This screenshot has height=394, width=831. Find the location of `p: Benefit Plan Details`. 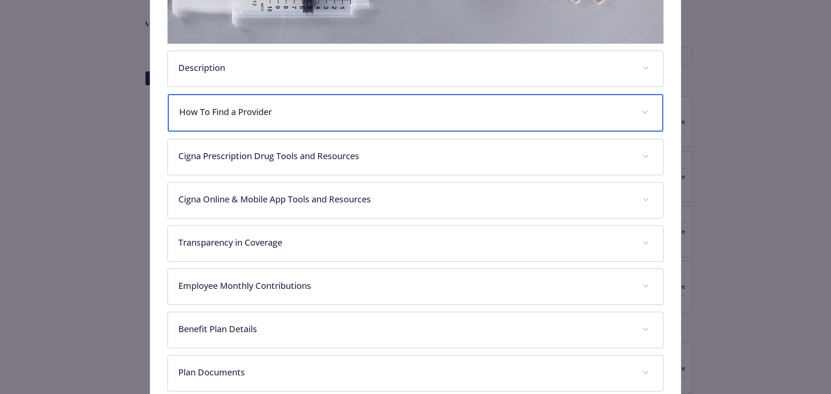

p: Benefit Plan Details is located at coordinates (405, 329).